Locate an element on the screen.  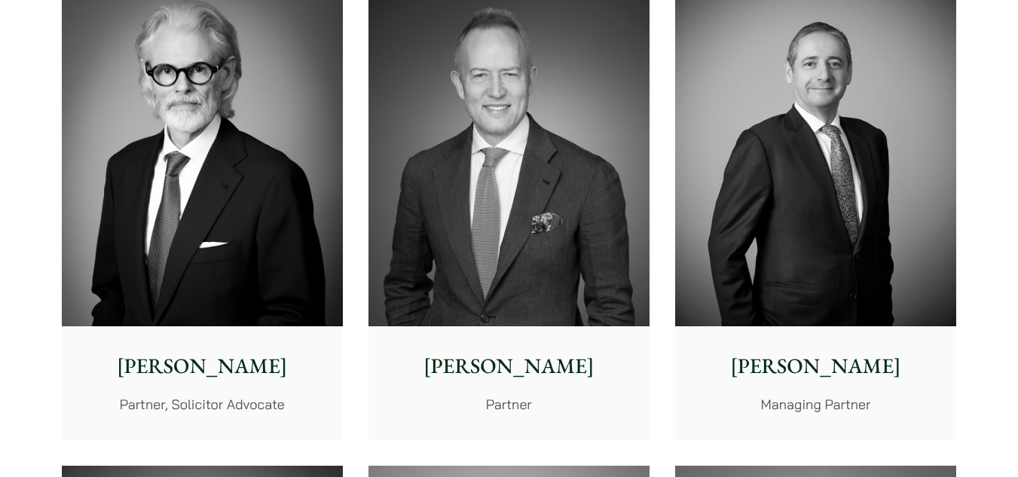
p: Partner, Solicitor Advocate is located at coordinates (202, 404).